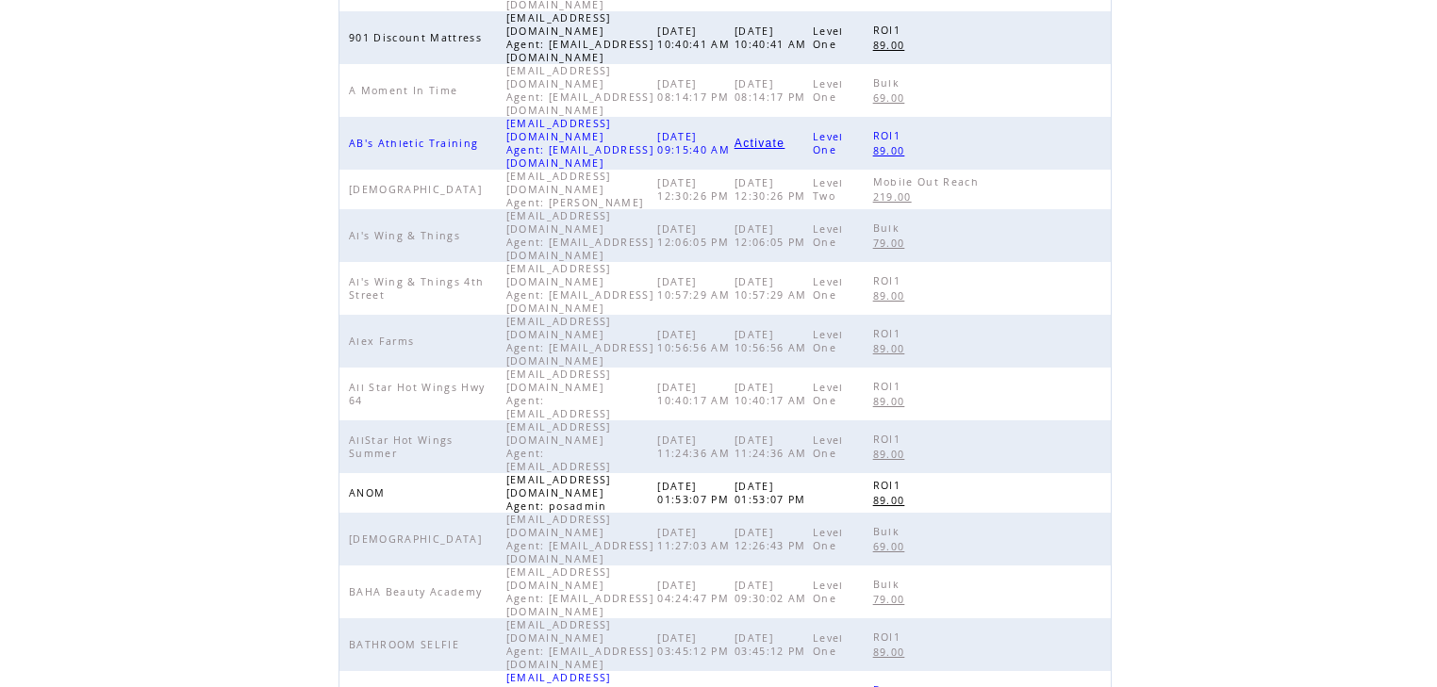  Describe the element at coordinates (897, 196) in the screenshot. I see `a: 219.00` at that location.